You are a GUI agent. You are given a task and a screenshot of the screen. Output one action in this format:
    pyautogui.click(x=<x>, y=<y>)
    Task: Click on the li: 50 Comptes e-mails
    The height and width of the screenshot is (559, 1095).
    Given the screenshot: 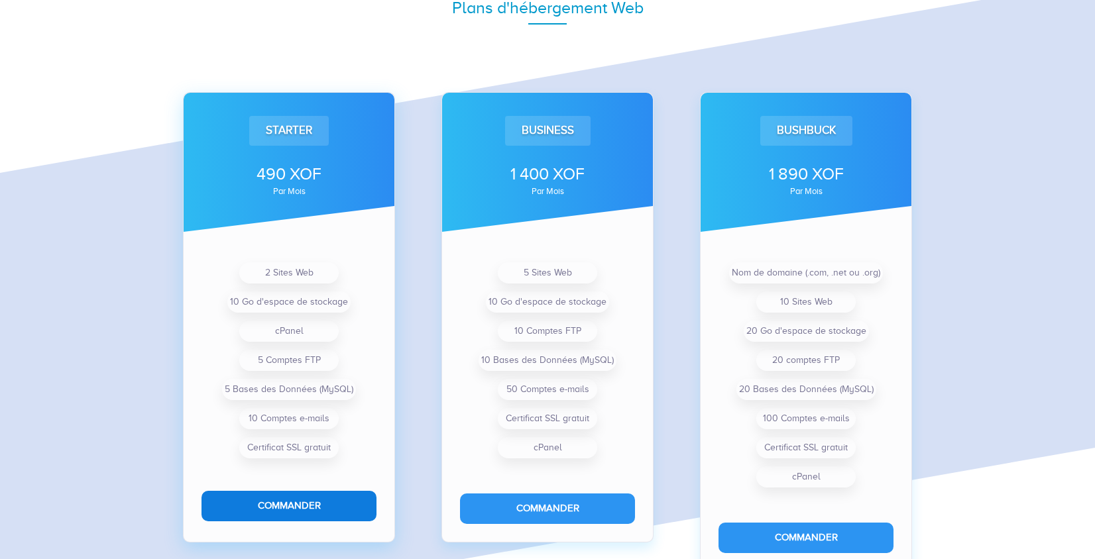 What is the action you would take?
    pyautogui.click(x=547, y=390)
    